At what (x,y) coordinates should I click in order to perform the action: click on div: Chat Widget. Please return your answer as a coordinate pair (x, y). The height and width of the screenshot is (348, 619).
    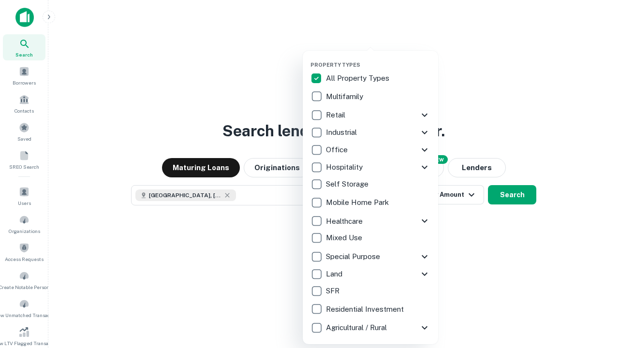
    Looking at the image, I should click on (595, 294).